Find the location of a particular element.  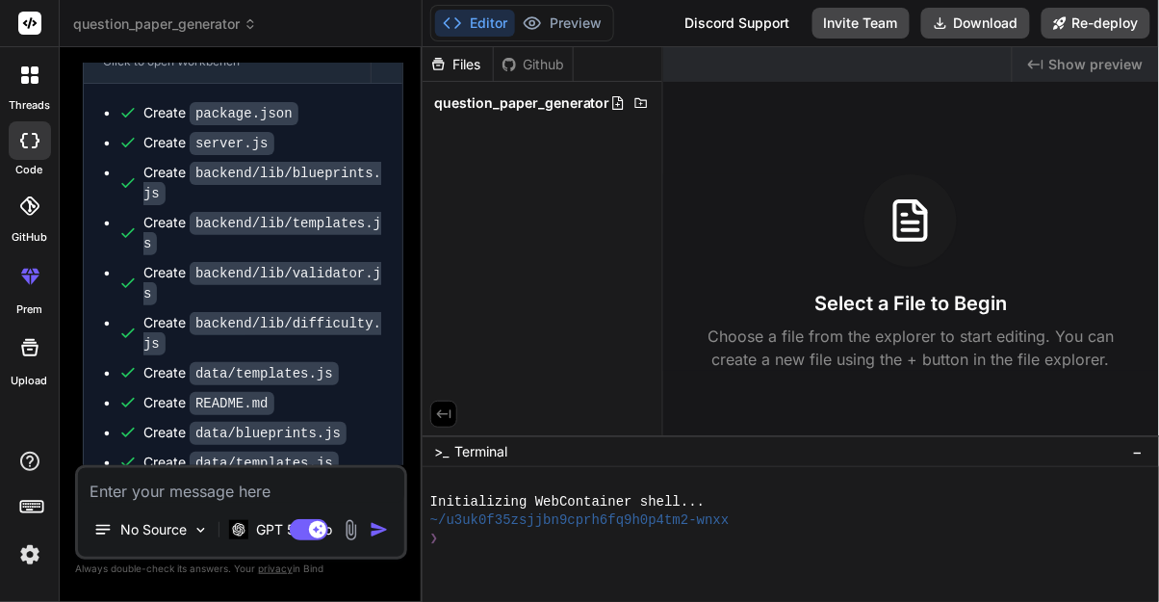

button: Re-deploy is located at coordinates (1095, 23).